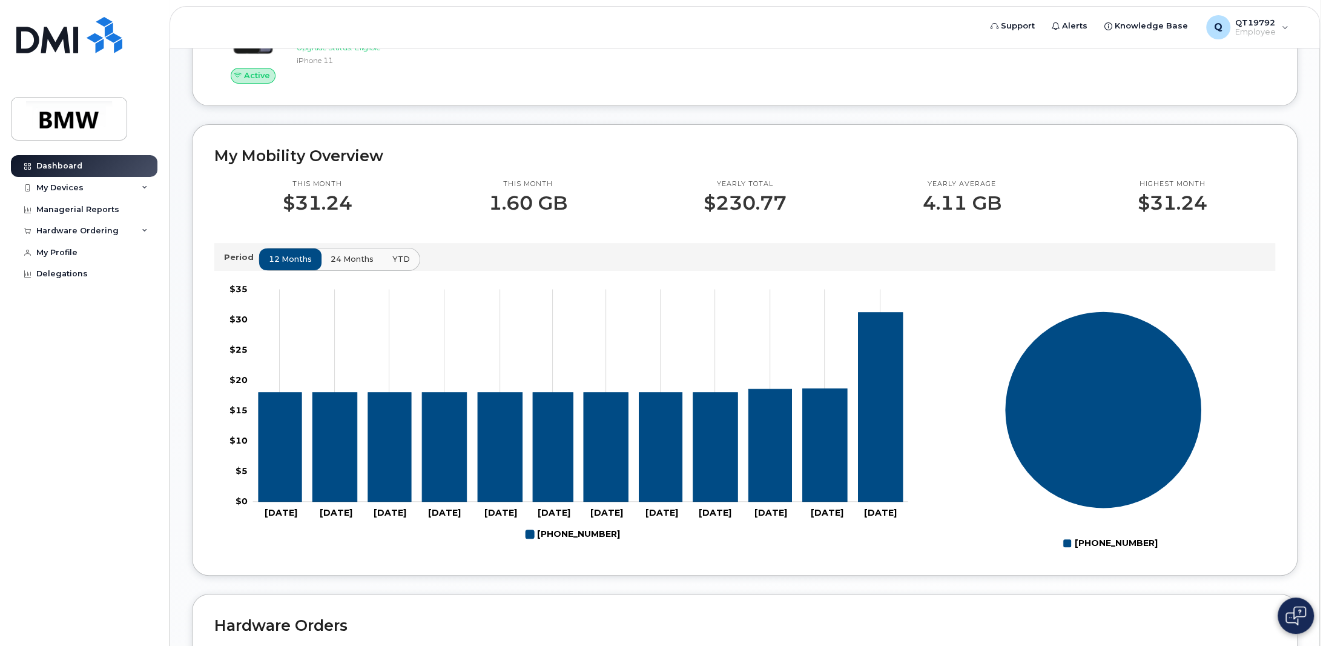 The width and height of the screenshot is (1326, 646). I want to click on p: 4.11 GB, so click(962, 203).